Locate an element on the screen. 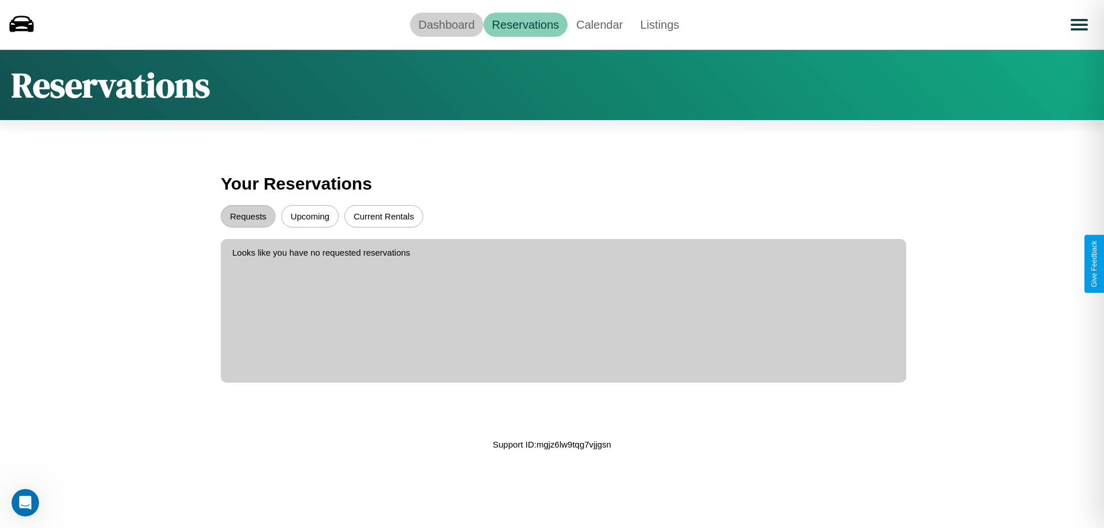 This screenshot has height=528, width=1104. a: Listings is located at coordinates (659, 25).